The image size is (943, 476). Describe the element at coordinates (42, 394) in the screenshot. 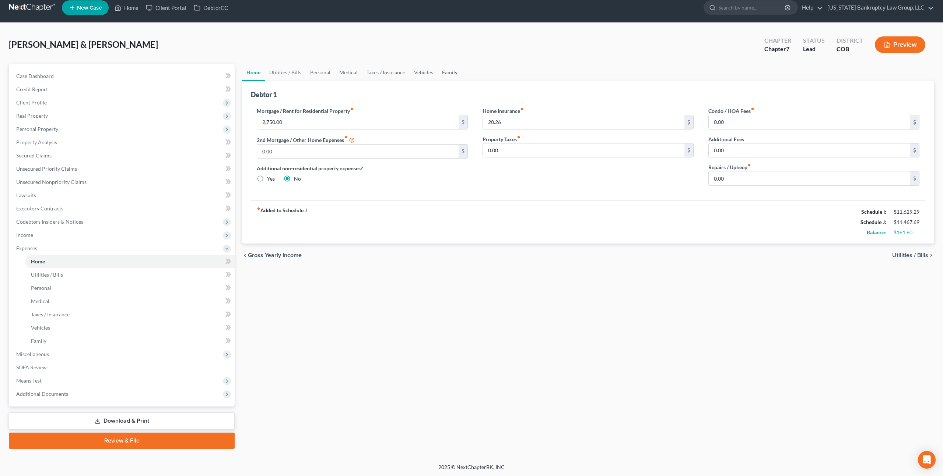

I see `span: Additional Documents` at that location.